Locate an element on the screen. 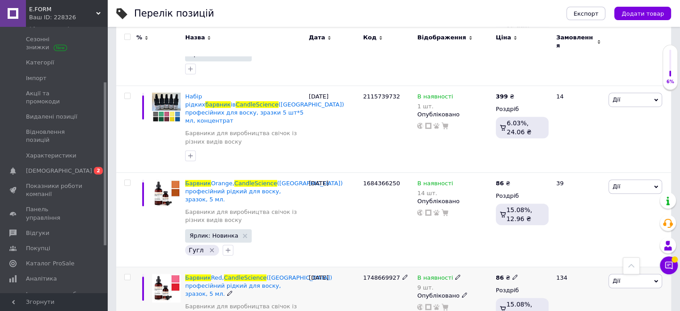  span: 15.08%, 12.96 ₴ is located at coordinates (520, 214).